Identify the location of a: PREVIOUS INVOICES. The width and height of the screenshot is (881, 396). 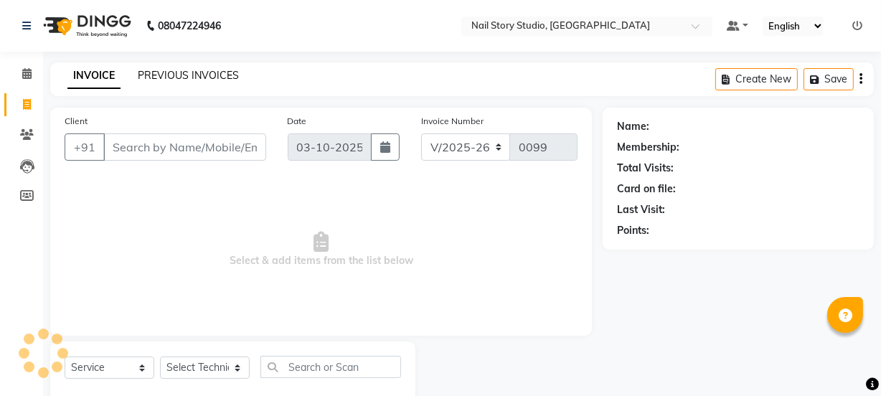
(188, 75).